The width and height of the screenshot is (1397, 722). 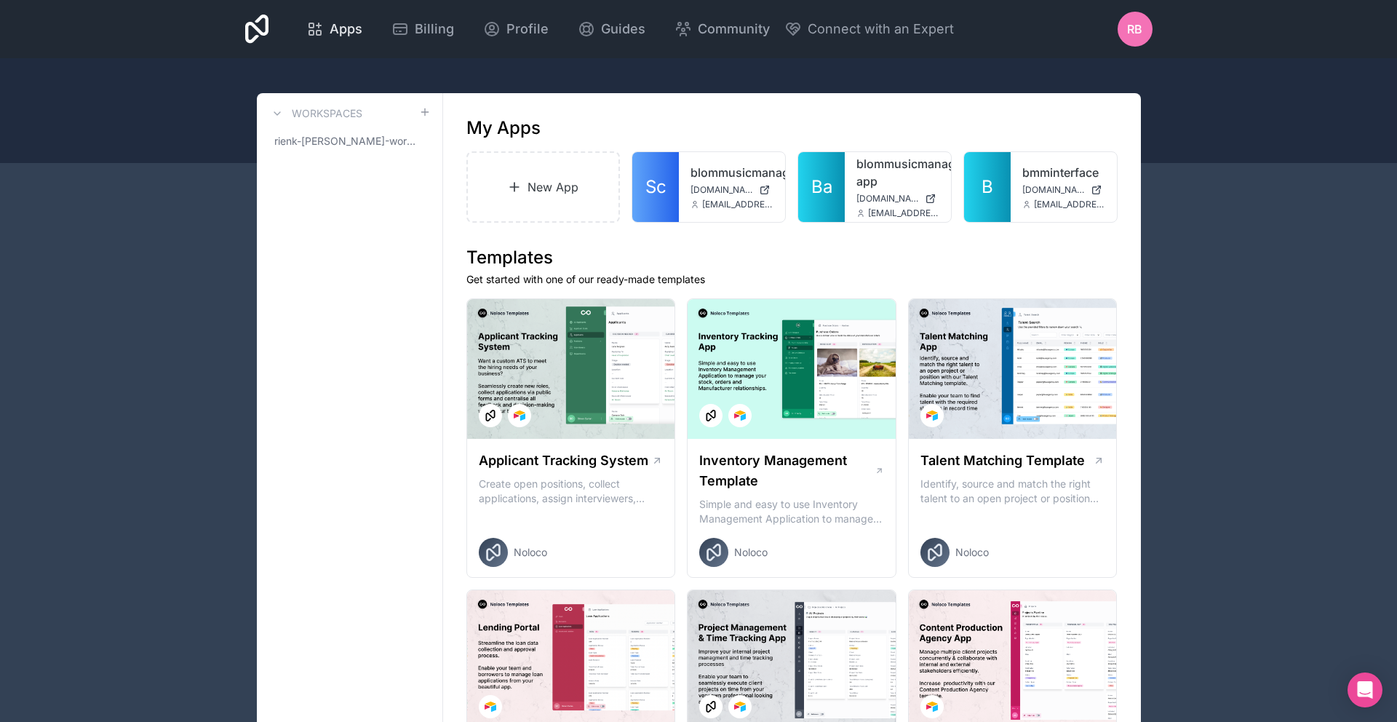 What do you see at coordinates (571, 491) in the screenshot?
I see `p: Create open positions, collect applications, assign interviewers, centralise candidate feedback a...` at bounding box center [571, 491].